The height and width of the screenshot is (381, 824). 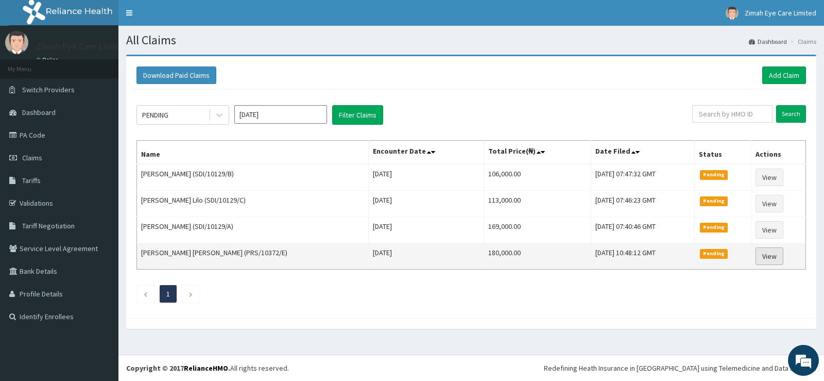 I want to click on div: PENDING, so click(x=155, y=115).